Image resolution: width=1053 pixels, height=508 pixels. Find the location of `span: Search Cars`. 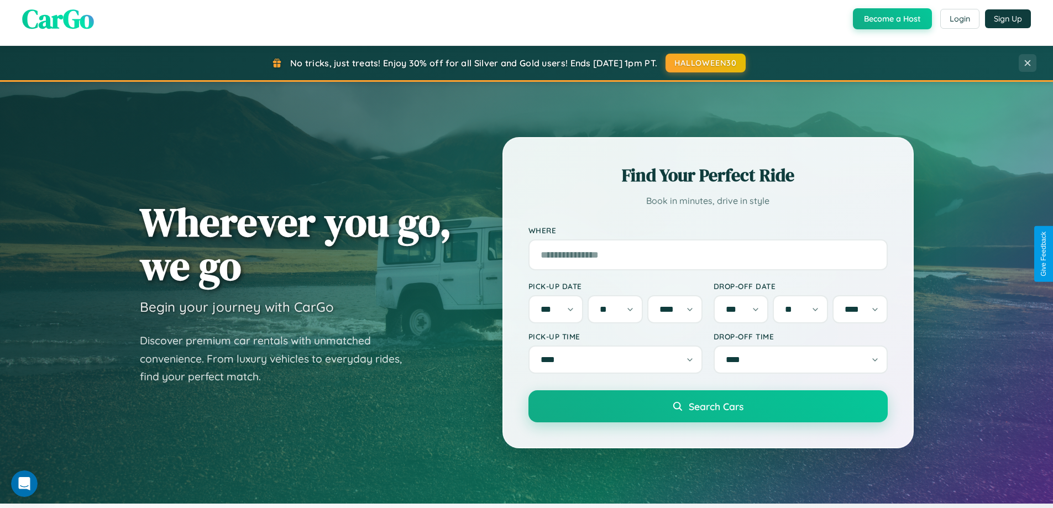

span: Search Cars is located at coordinates (716, 406).